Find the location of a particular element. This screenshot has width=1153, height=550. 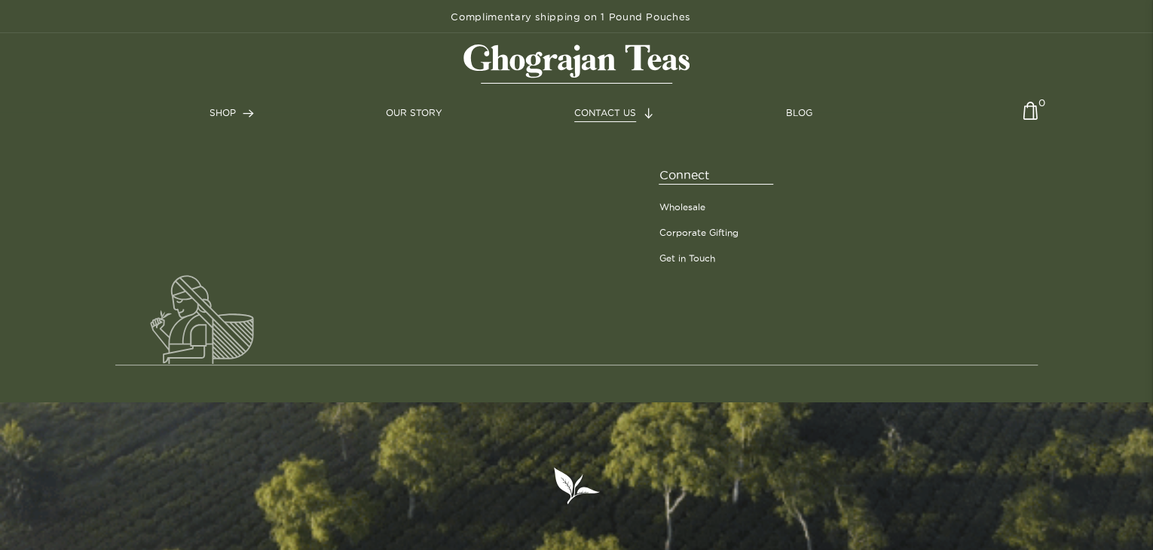

span: 0 is located at coordinates (1041, 99).